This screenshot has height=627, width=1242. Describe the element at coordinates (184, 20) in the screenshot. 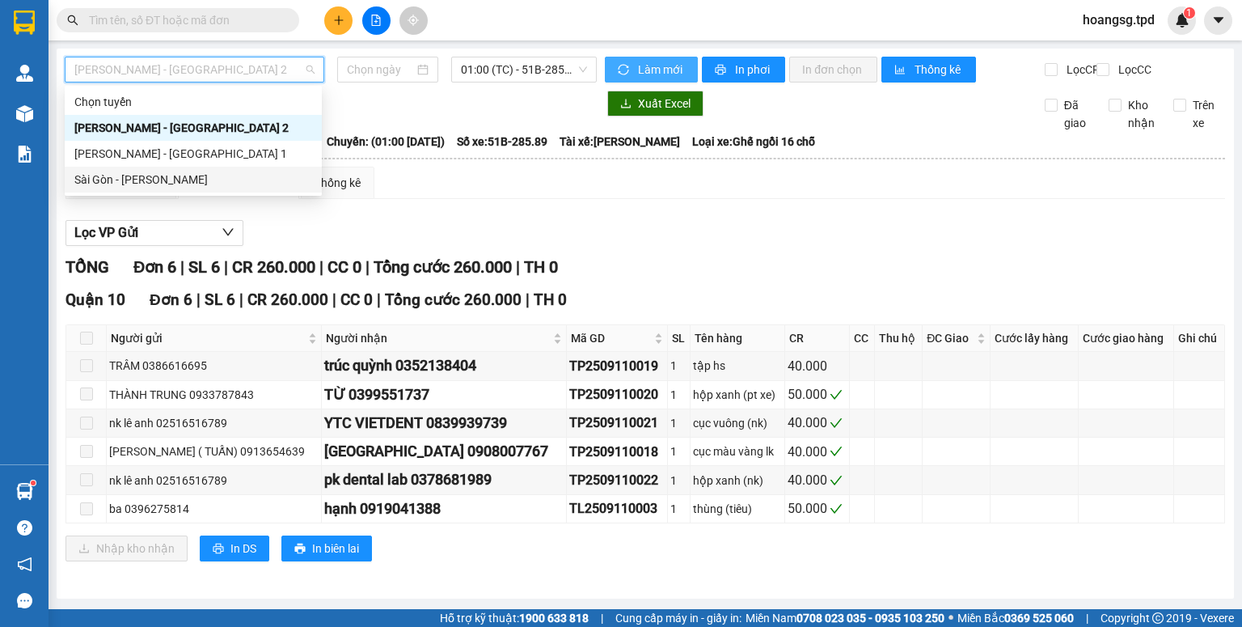

I see `input: Tìm tên, số ĐT hoặc mã đơn` at that location.